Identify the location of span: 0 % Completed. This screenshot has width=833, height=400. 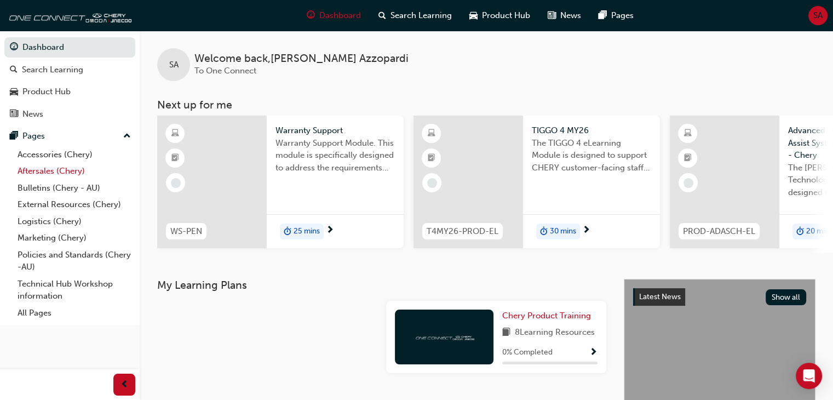
(528, 352).